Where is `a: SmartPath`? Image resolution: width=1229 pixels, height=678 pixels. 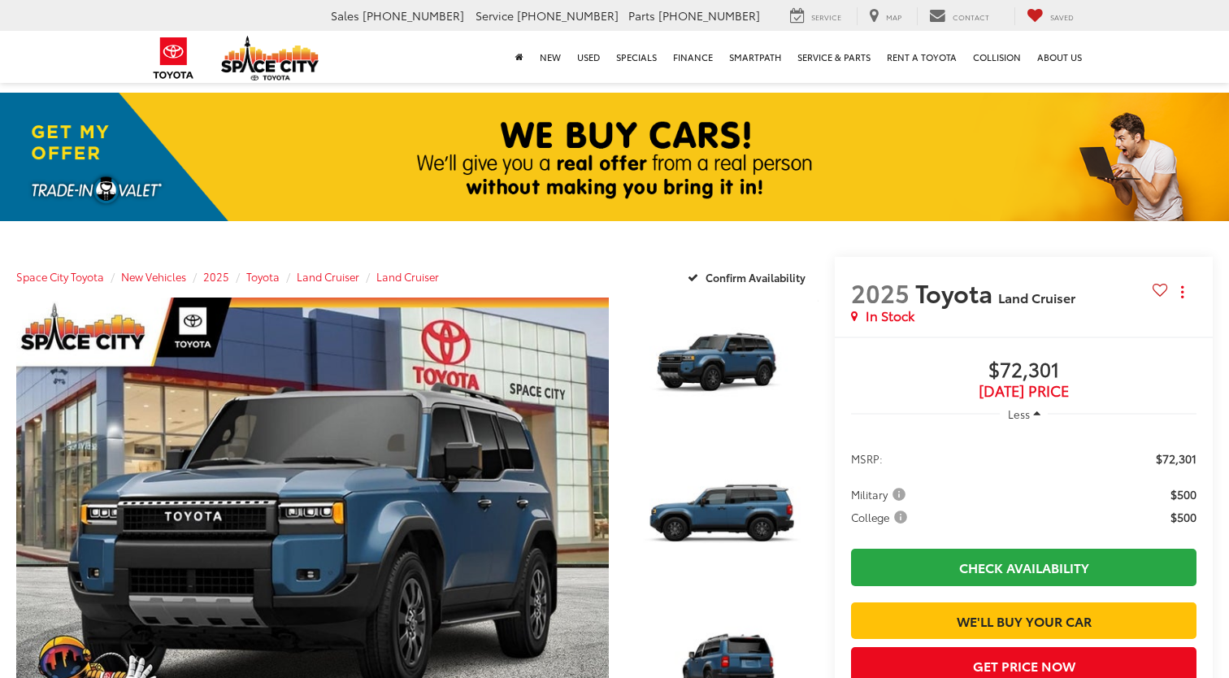 a: SmartPath is located at coordinates (755, 57).